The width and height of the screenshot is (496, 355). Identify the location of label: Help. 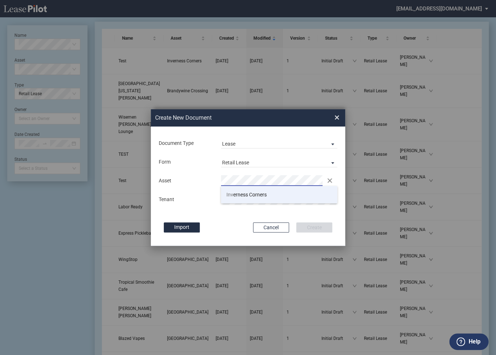
(474, 341).